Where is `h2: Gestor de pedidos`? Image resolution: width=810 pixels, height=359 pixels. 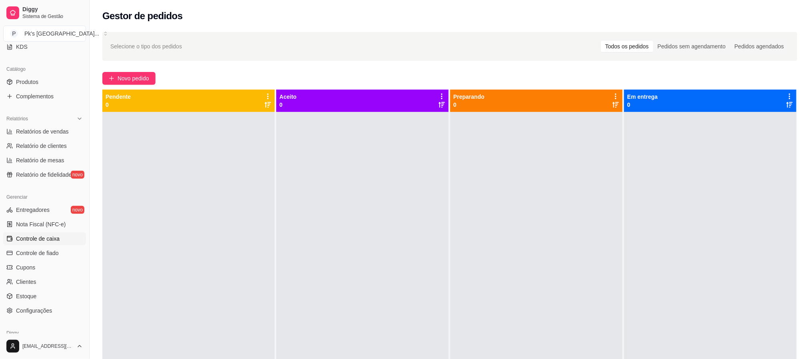
h2: Gestor de pedidos is located at coordinates (142, 16).